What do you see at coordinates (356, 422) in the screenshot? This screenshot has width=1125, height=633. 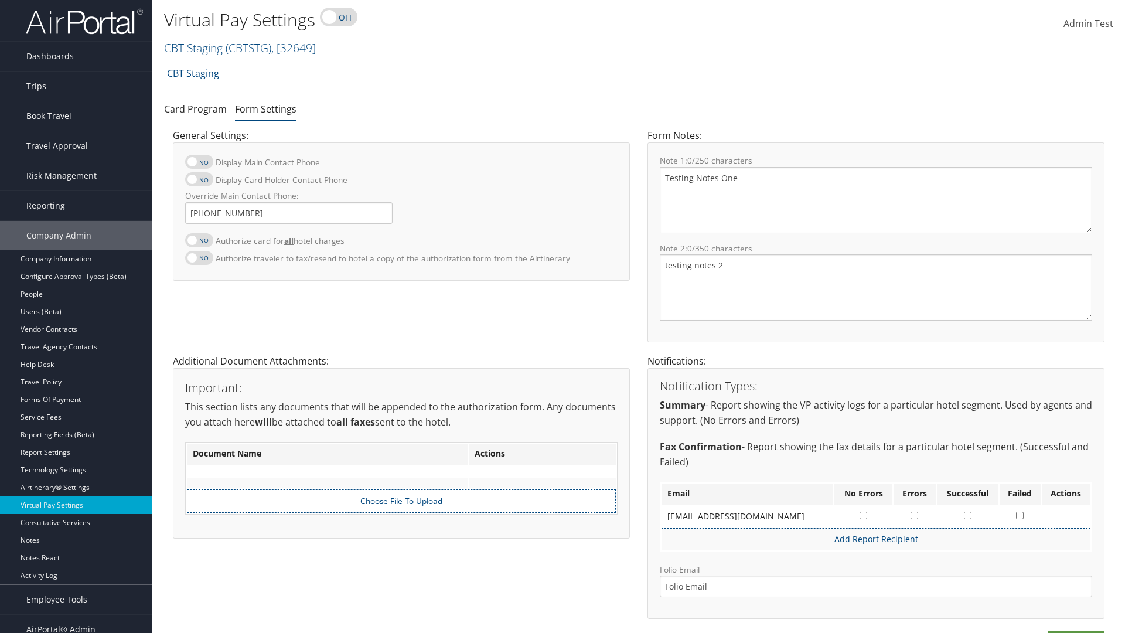 I see `strong: all faxes` at bounding box center [356, 422].